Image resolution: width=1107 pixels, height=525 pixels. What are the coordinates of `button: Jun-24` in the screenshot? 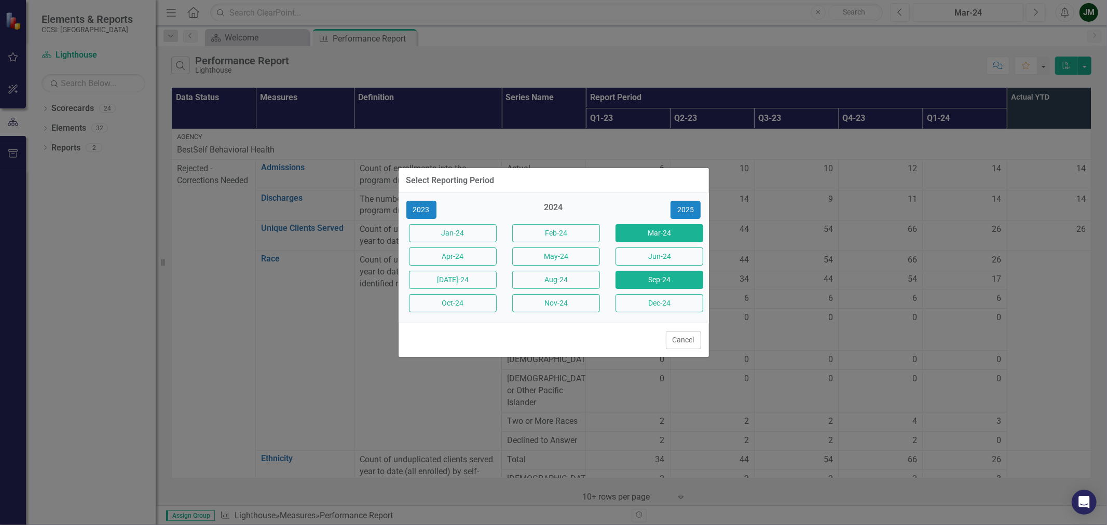 It's located at (659, 256).